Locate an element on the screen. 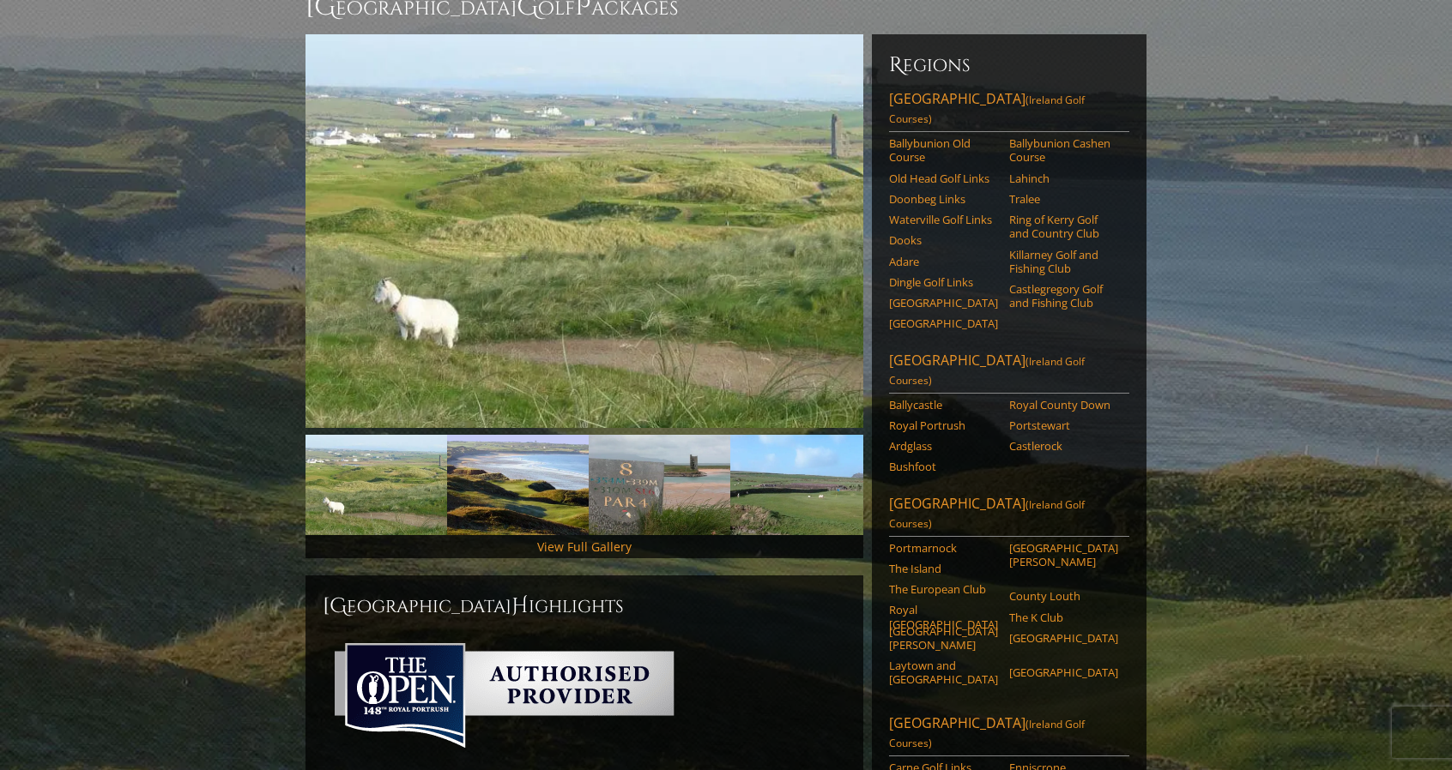  a: County Louth is located at coordinates (1063, 596).